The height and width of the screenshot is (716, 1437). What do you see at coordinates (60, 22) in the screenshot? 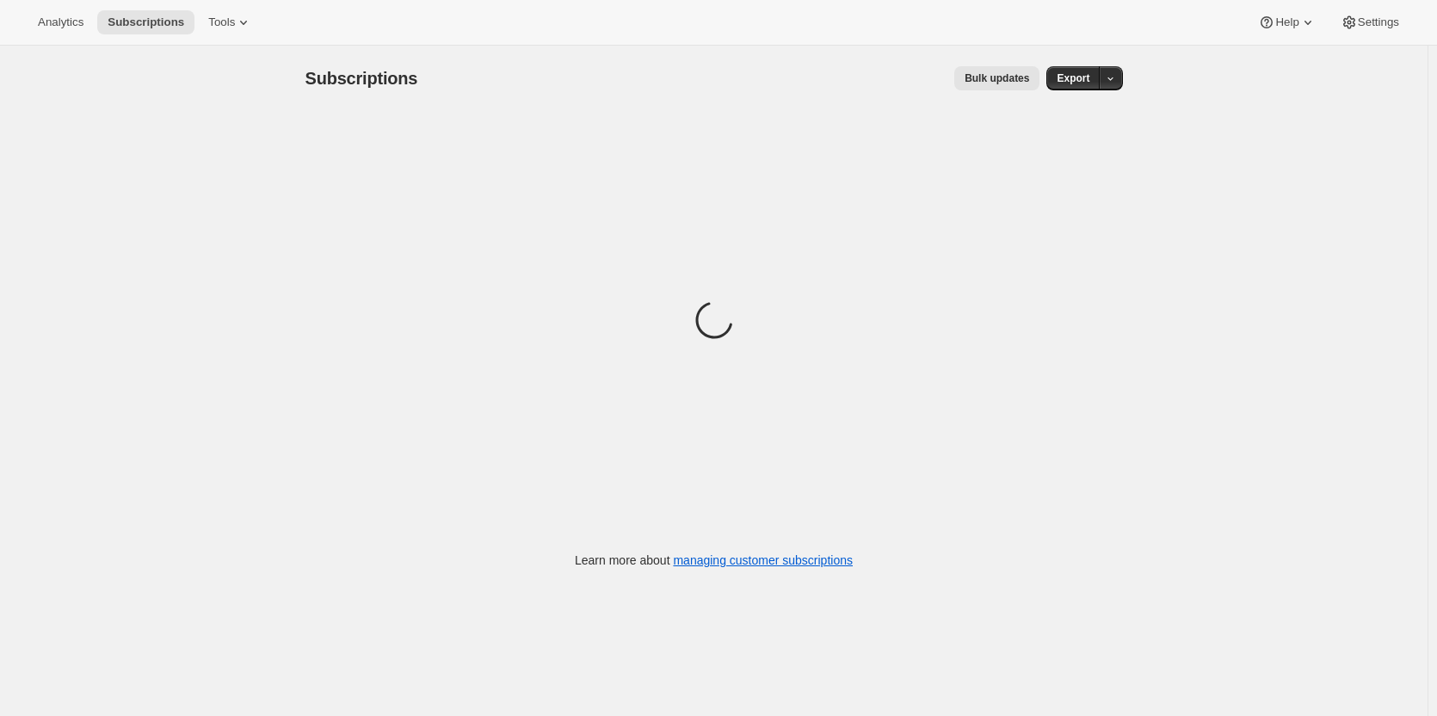
I see `button: Analytics` at bounding box center [60, 22].